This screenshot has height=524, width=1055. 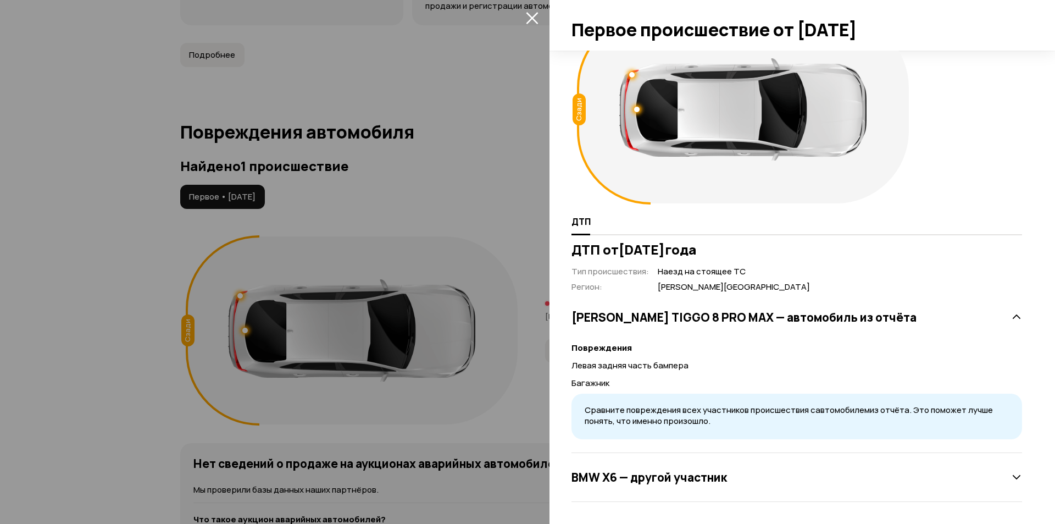 What do you see at coordinates (797, 383) in the screenshot?
I see `p: Багажник` at bounding box center [797, 383].